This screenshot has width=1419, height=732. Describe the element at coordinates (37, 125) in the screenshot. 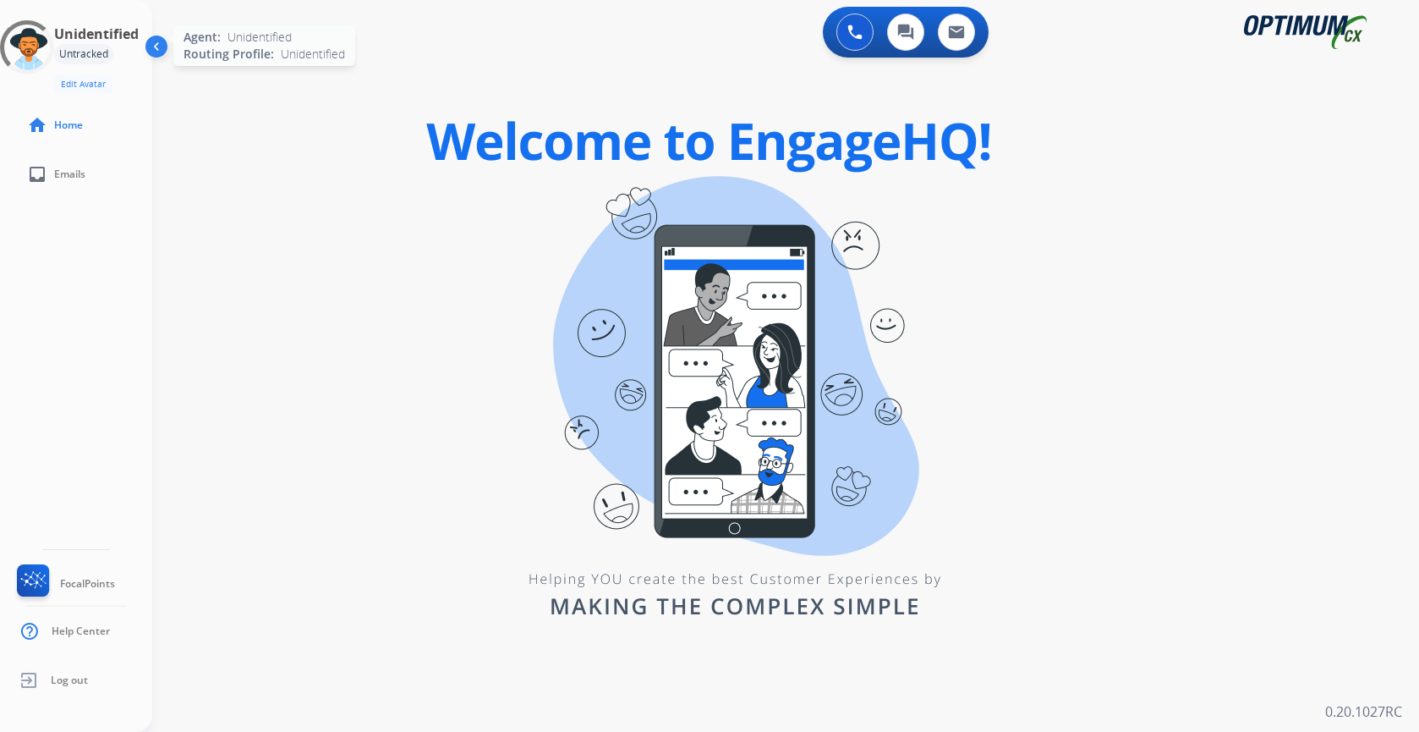

I see `mat-icon: home` at that location.